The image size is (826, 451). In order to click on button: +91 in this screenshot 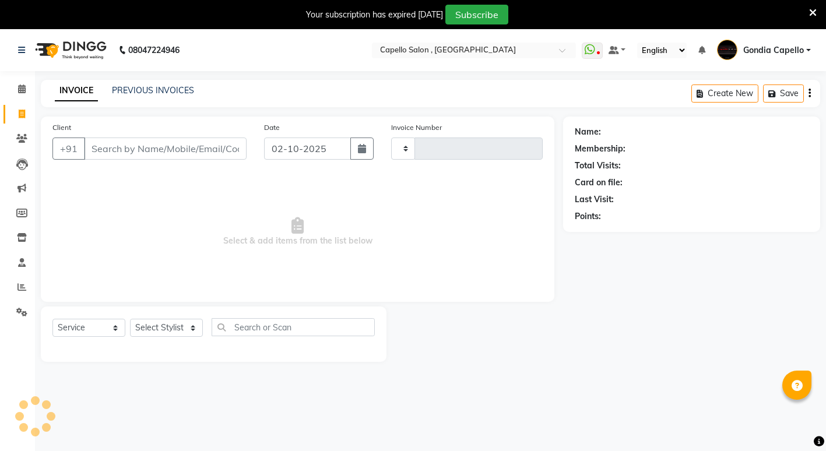, I will do `click(69, 149)`.